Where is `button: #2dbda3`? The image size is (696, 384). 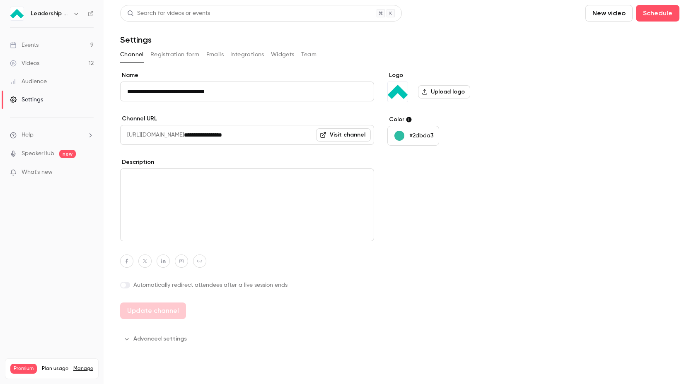 button: #2dbda3 is located at coordinates (413, 136).